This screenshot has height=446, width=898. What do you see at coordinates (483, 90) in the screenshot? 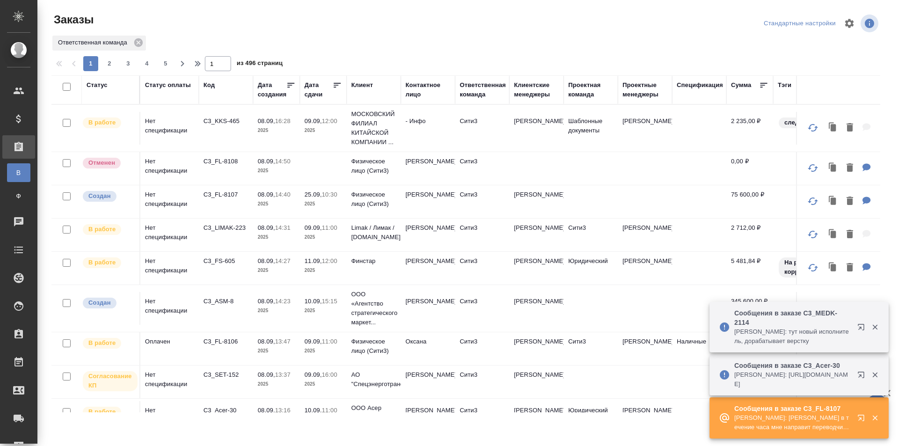
I see `div: Ответственная команда` at bounding box center [483, 90].